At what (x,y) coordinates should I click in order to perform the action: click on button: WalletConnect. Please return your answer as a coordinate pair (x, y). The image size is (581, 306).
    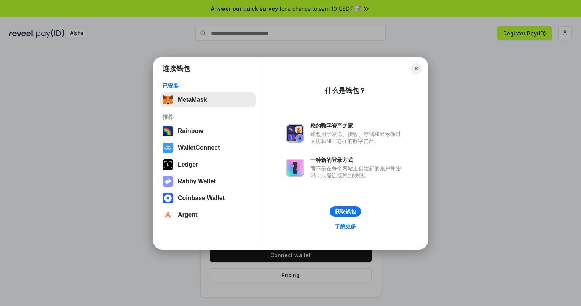
    Looking at the image, I should click on (208, 148).